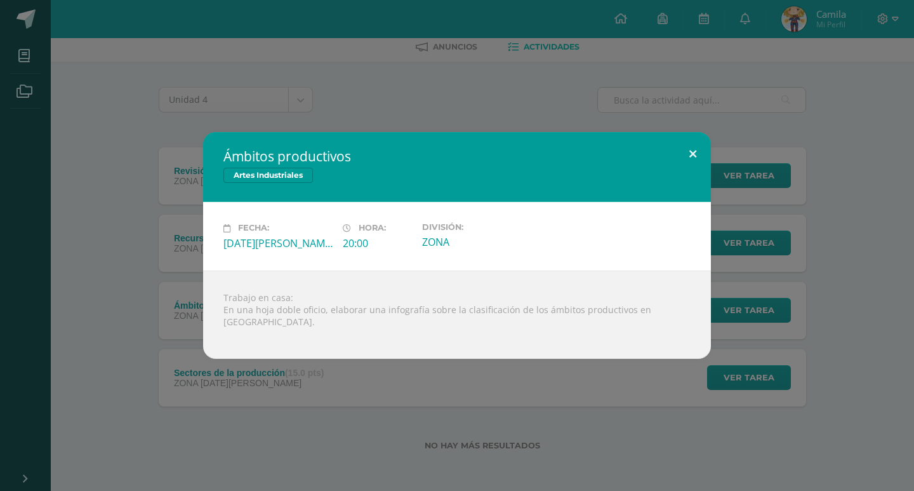  I want to click on h2: Ámbitos productivos, so click(457, 156).